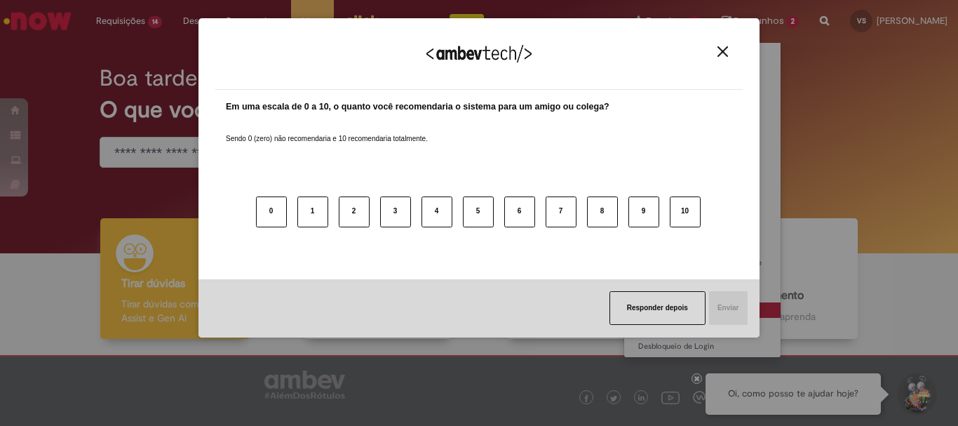 This screenshot has height=426, width=958. Describe the element at coordinates (478, 212) in the screenshot. I see `button: 5` at that location.